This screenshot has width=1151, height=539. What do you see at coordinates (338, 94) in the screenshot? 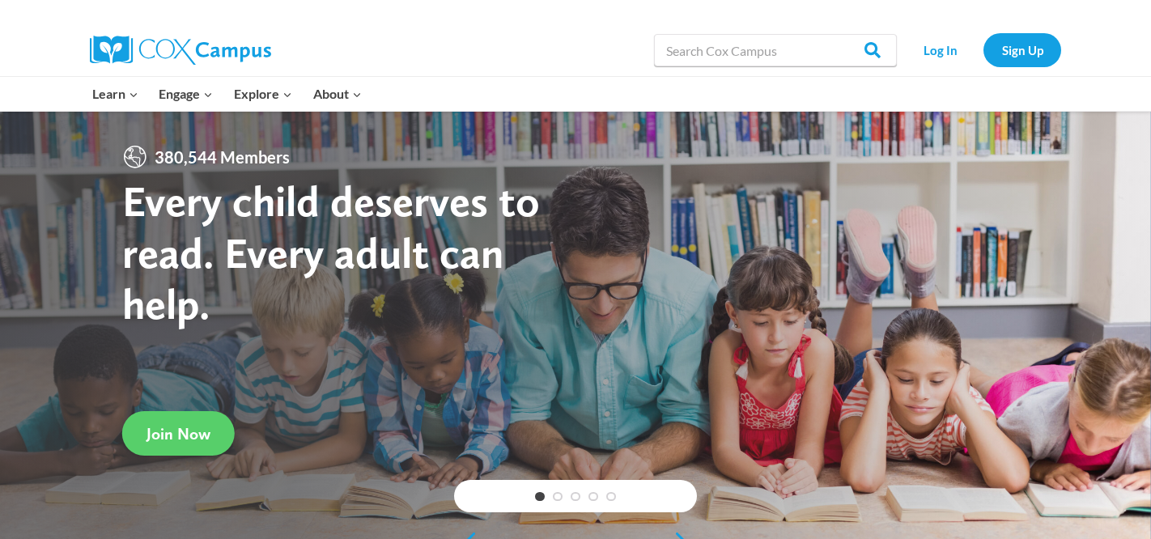
I see `span: About` at bounding box center [338, 94].